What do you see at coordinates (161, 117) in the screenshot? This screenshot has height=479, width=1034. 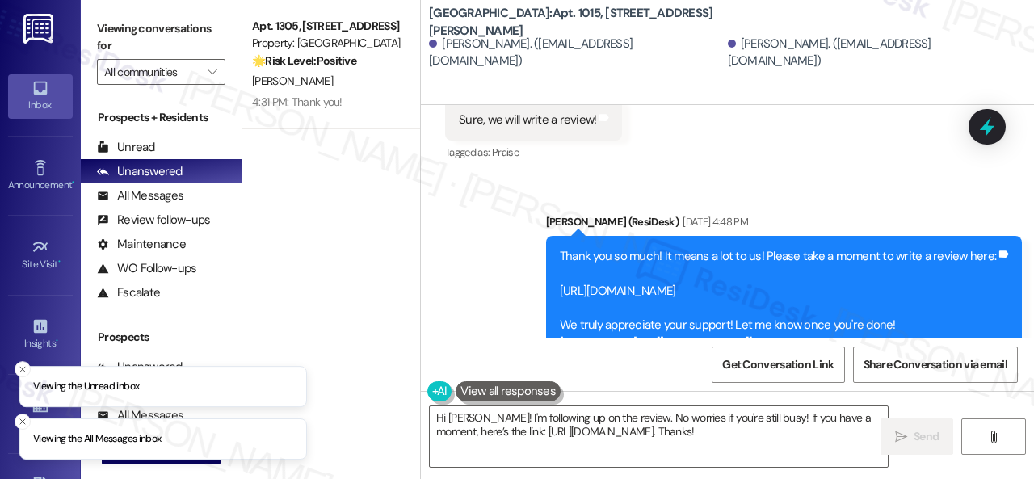 I see `div: Prospects + Residents` at bounding box center [161, 117].